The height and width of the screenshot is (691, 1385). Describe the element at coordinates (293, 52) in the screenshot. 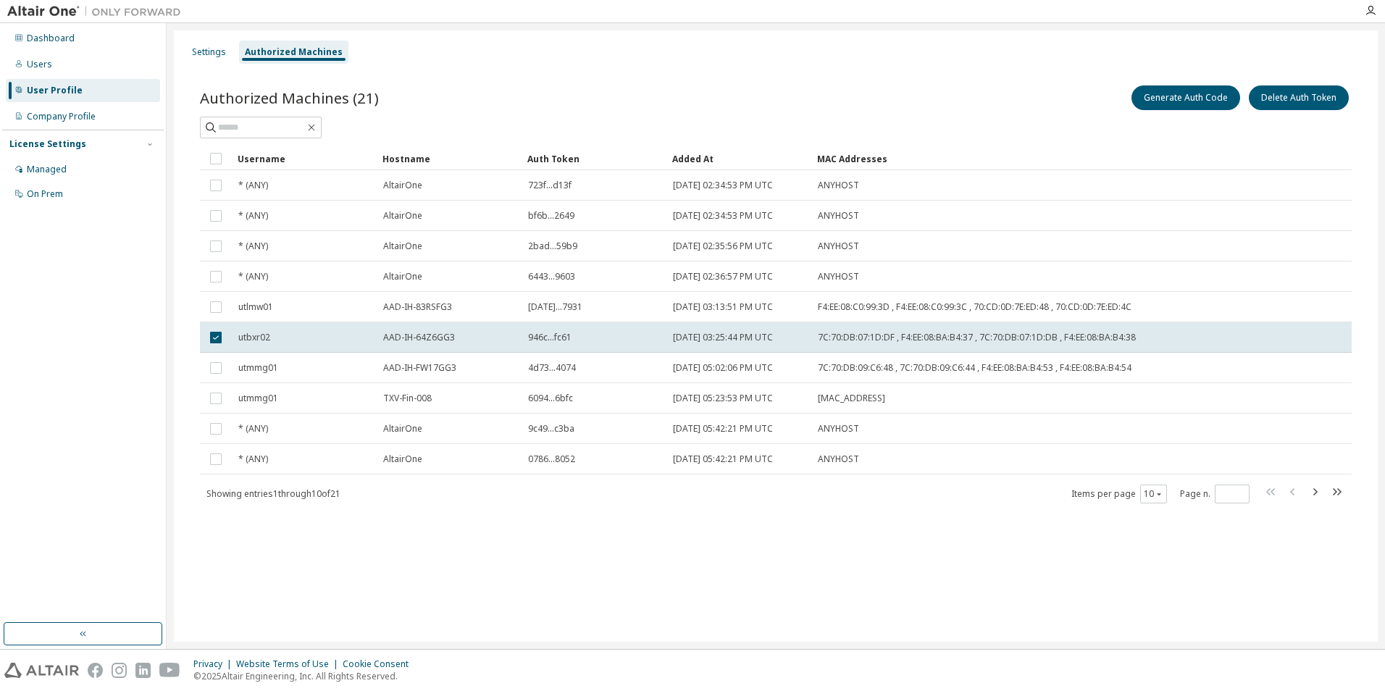

I see `div: Authorized Machines` at that location.